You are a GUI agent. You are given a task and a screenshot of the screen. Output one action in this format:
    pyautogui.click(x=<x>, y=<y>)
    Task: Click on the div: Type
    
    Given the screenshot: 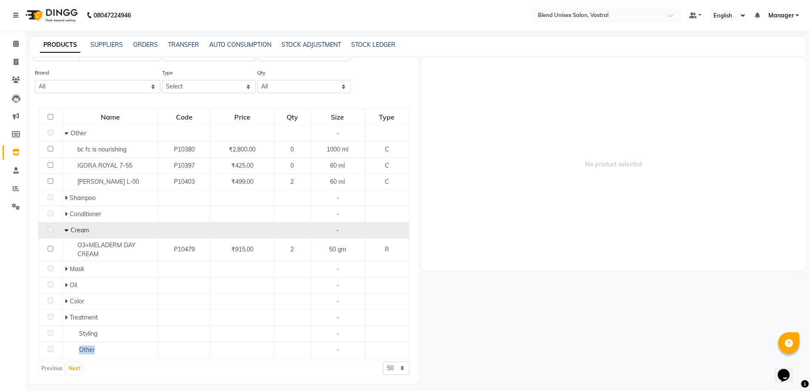 What is the action you would take?
    pyautogui.click(x=387, y=117)
    